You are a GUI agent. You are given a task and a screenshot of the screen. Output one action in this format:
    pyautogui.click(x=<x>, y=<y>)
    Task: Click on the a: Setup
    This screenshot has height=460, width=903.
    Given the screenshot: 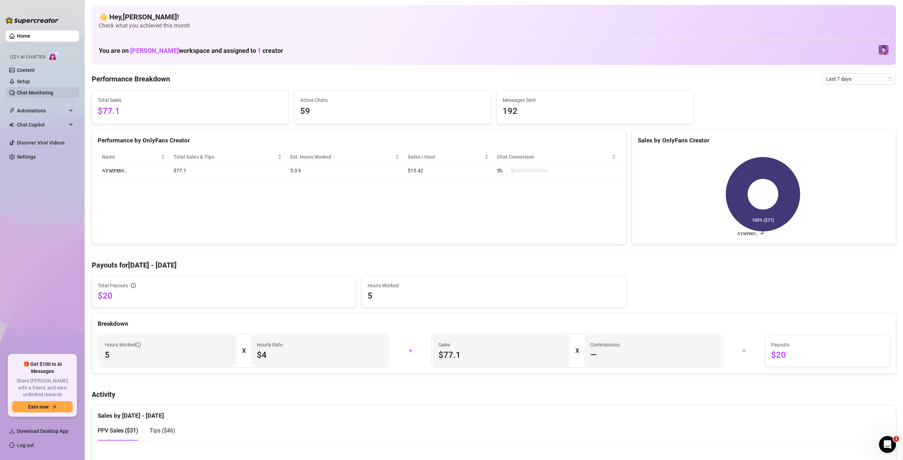 What is the action you would take?
    pyautogui.click(x=23, y=81)
    